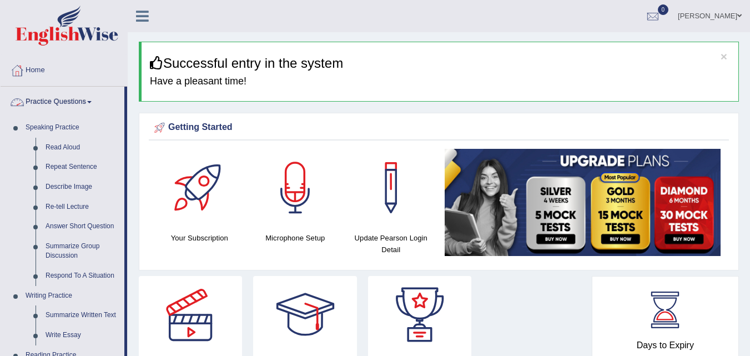 The height and width of the screenshot is (356, 750). I want to click on a: Describe Image, so click(82, 187).